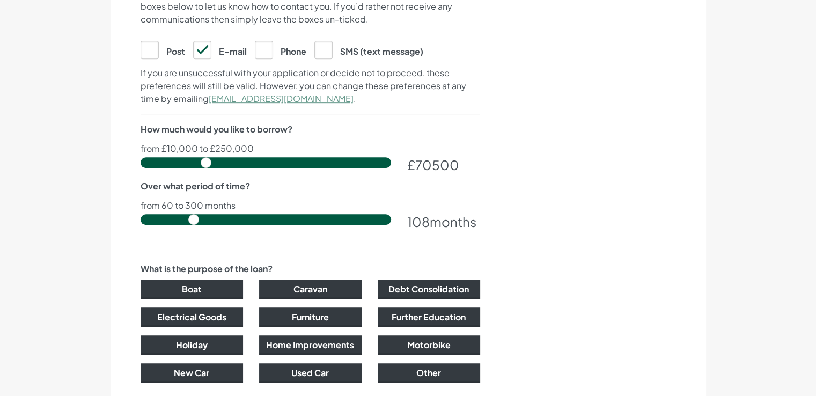 This screenshot has height=396, width=816. Describe the element at coordinates (163, 49) in the screenshot. I see `label: Post` at that location.